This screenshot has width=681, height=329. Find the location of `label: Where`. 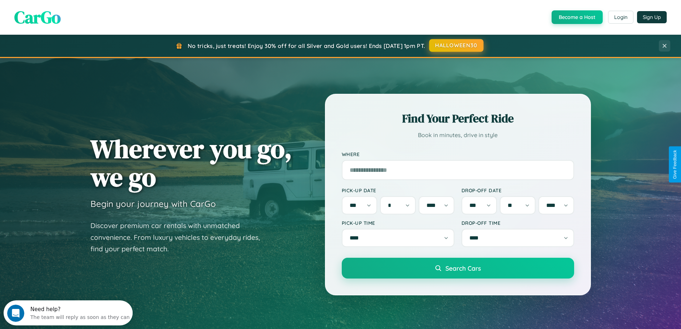

label: Where is located at coordinates (458, 154).